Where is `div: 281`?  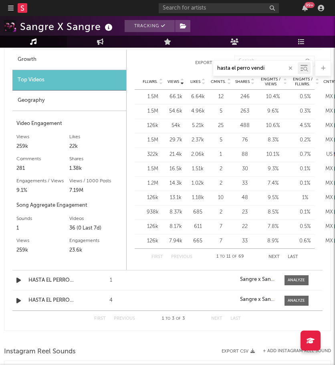 div: 281 is located at coordinates (43, 169).